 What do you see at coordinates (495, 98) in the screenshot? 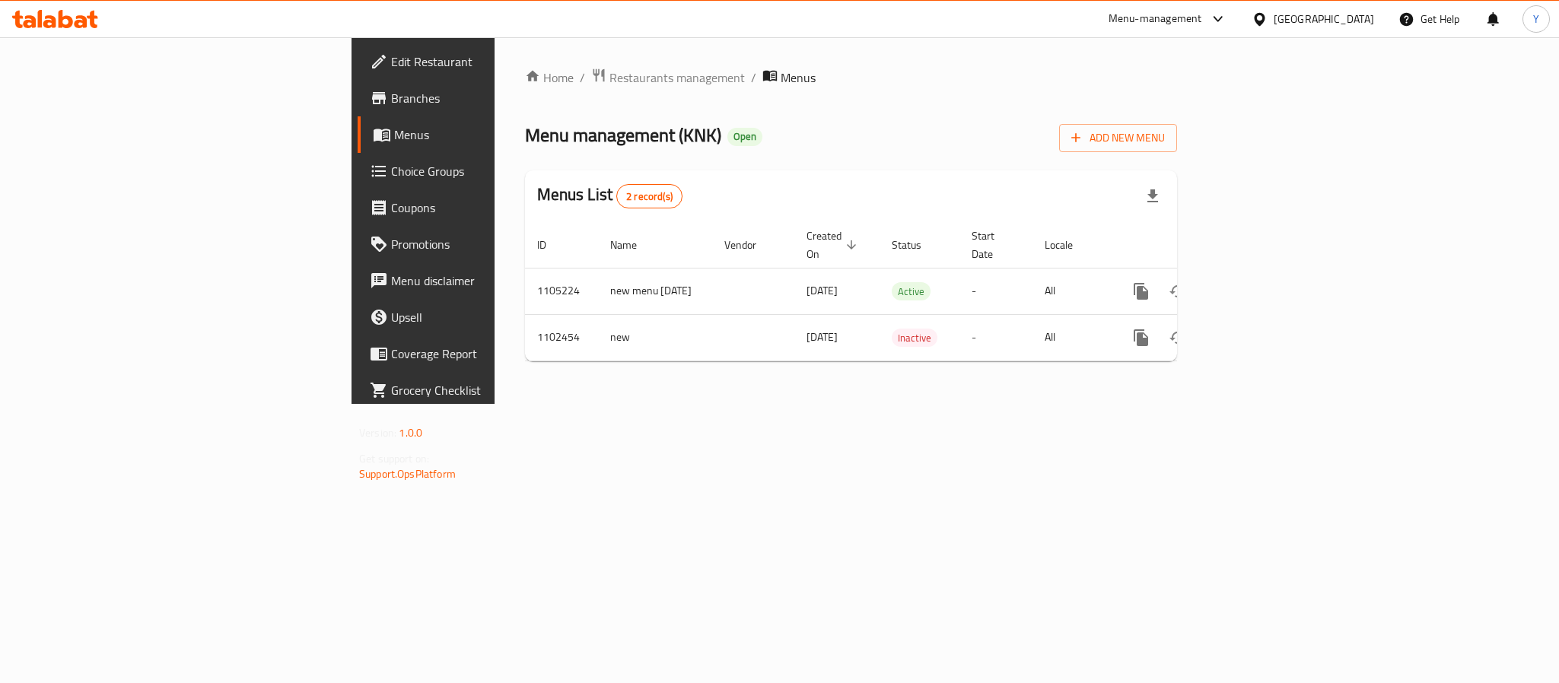
I see `span: Branches` at bounding box center [495, 98].